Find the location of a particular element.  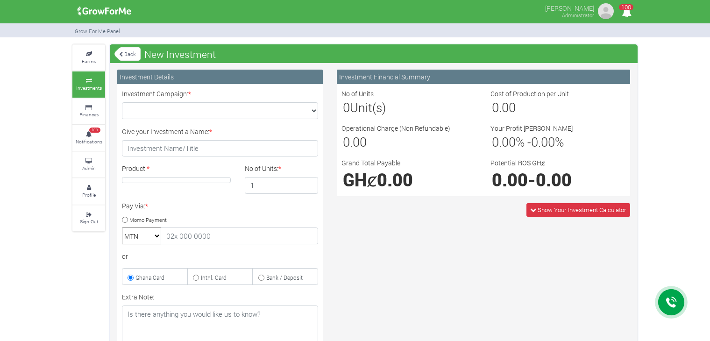

h1: GHȼ is located at coordinates (408, 179).